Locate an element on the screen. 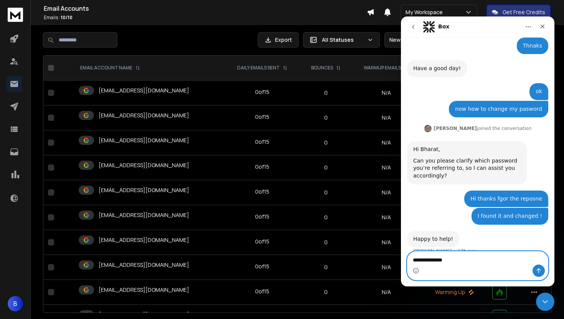  span: B is located at coordinates (15, 304).